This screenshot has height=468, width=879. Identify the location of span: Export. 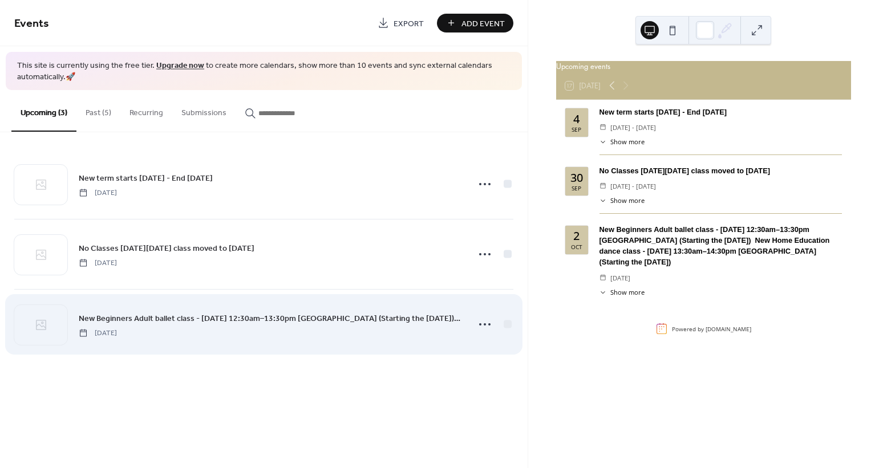
(408, 23).